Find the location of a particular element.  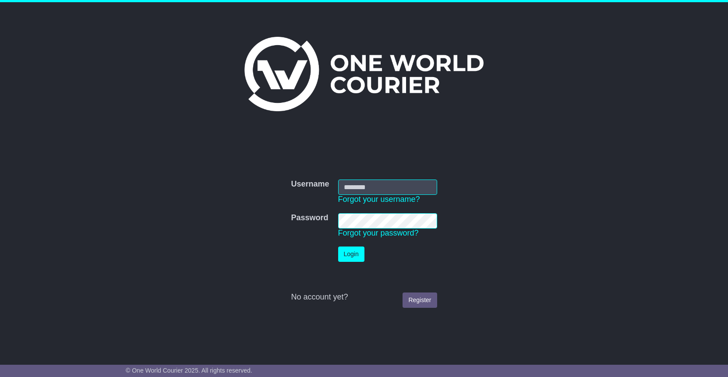

label: Username is located at coordinates (309, 184).